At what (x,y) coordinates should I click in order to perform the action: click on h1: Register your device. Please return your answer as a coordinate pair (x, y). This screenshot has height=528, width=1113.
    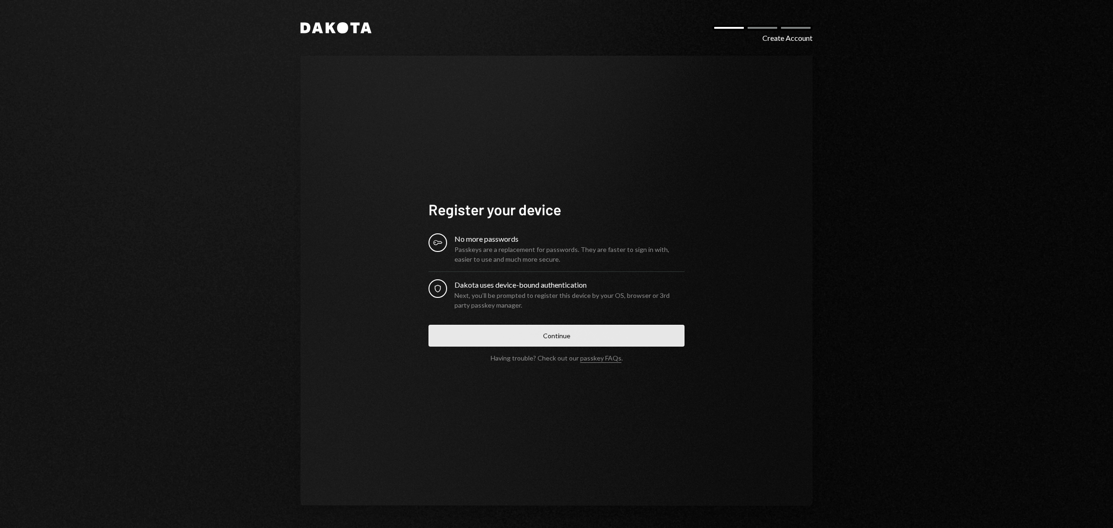
    Looking at the image, I should click on (556, 209).